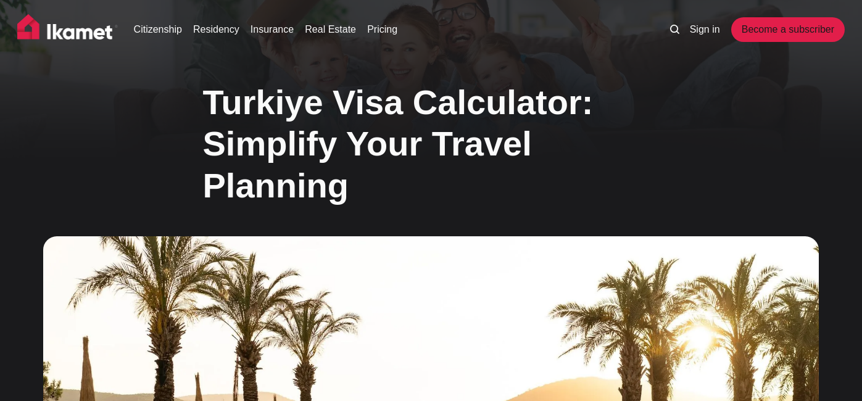  I want to click on h1: Turkiye Visa Calculator: Simplify Your Travel Planning, so click(431, 144).